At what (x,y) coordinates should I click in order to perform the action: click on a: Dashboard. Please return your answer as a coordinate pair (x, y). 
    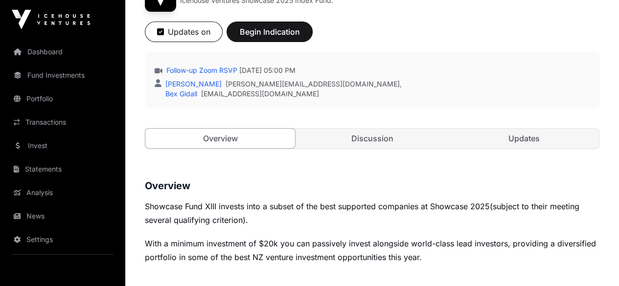
    Looking at the image, I should click on (63, 52).